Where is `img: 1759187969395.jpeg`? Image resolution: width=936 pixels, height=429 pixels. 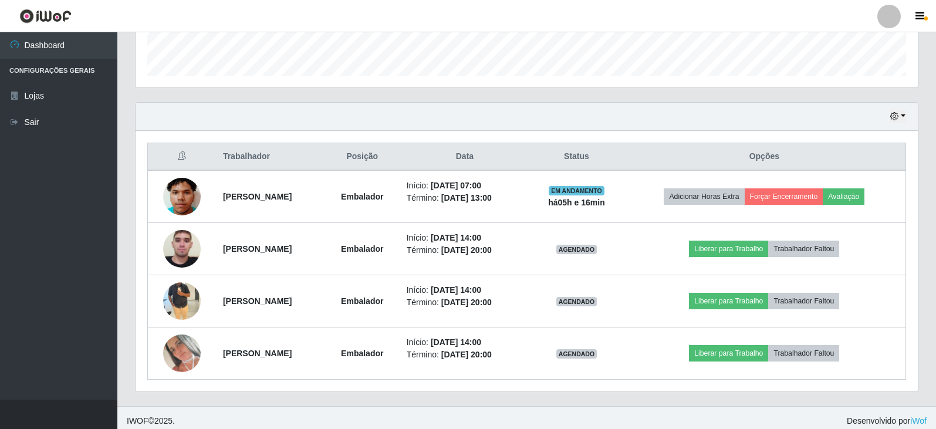 img: 1759187969395.jpeg is located at coordinates (182, 249).